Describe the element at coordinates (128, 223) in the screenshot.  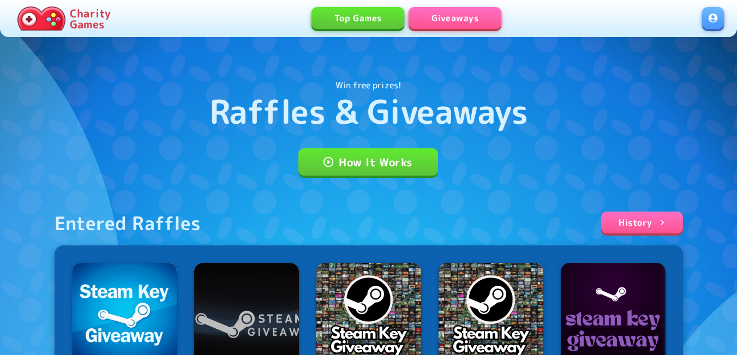
I see `div: Entered Raffles` at that location.